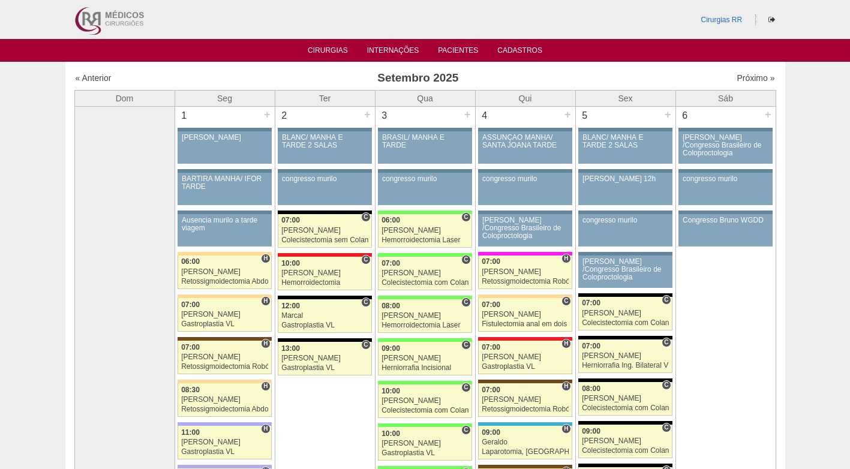 Image resolution: width=850 pixels, height=469 pixels. I want to click on div: Key: Assunção, so click(525, 339).